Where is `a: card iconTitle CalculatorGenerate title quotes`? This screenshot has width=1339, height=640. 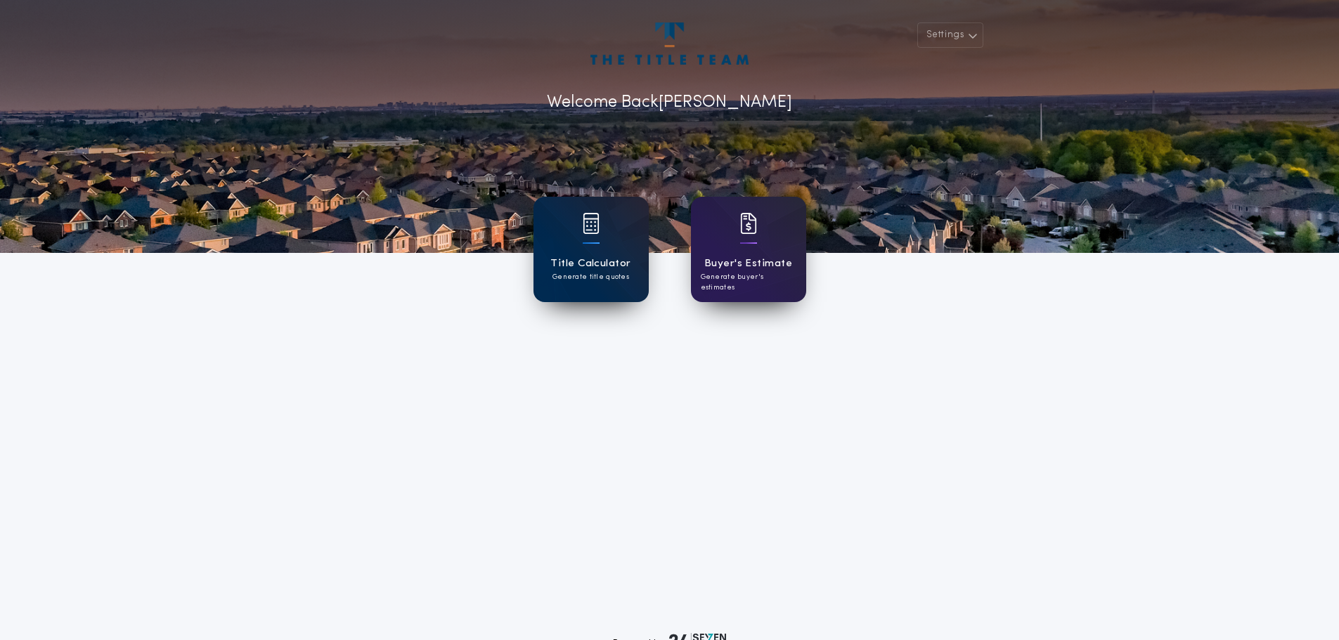
a: card iconTitle CalculatorGenerate title quotes is located at coordinates (591, 249).